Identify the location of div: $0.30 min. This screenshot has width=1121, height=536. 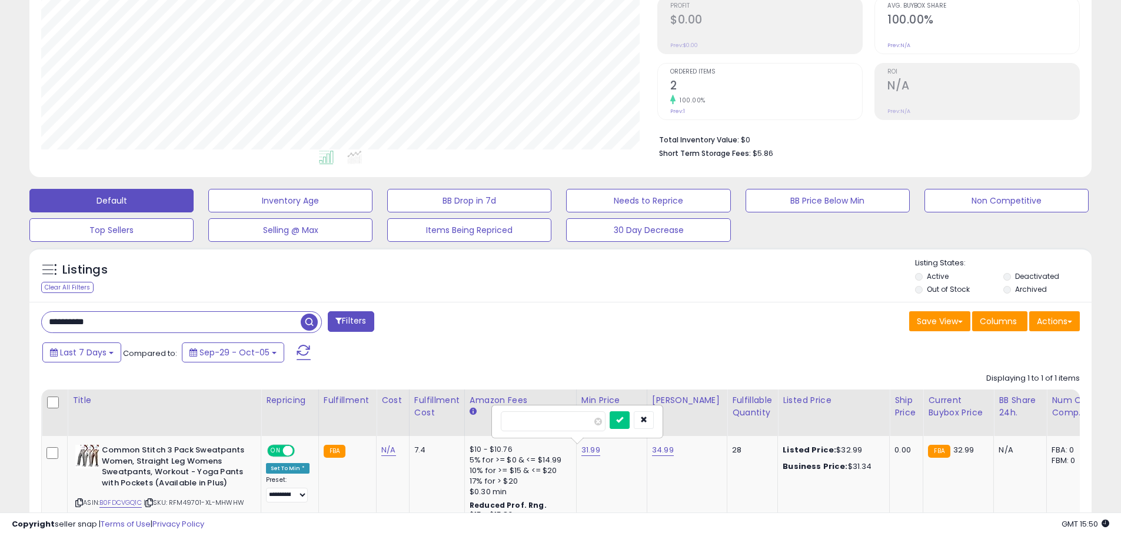
(518, 492).